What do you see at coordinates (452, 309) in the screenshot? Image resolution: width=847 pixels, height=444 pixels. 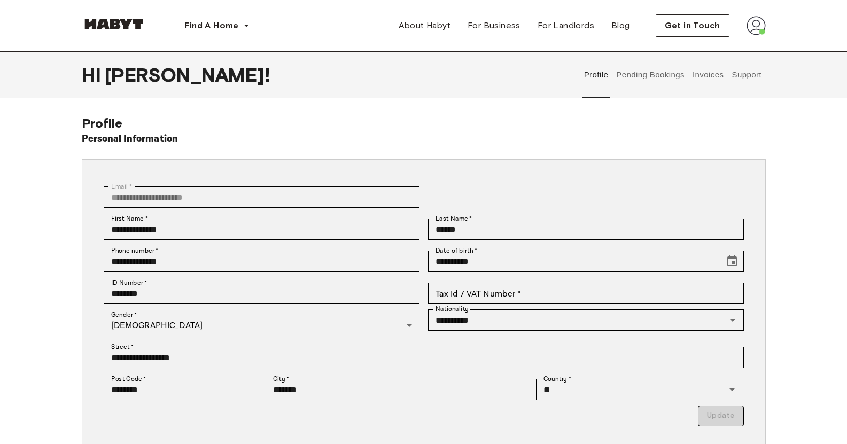 I see `label: Nationality` at bounding box center [452, 309].